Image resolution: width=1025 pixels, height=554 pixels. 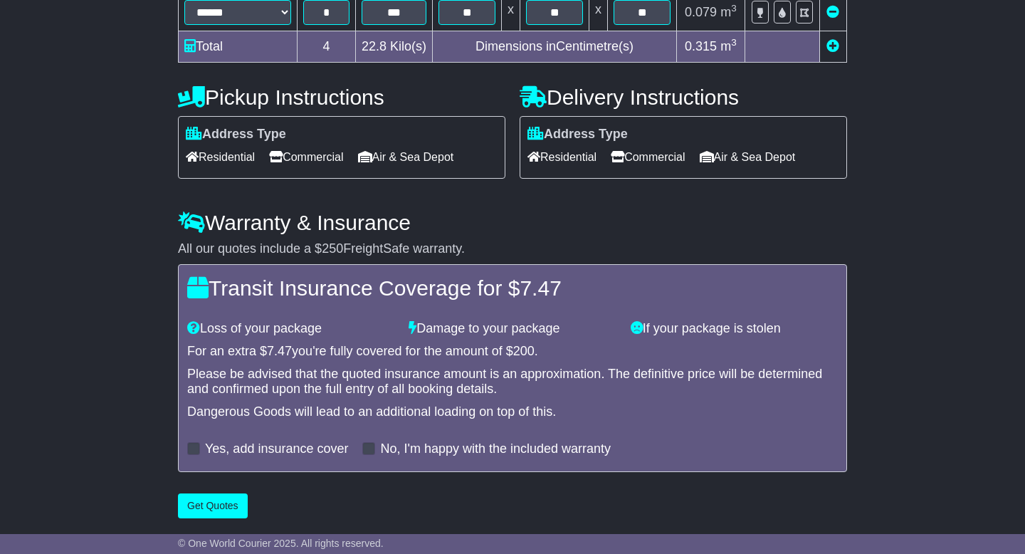 I want to click on a: Add new item, so click(x=833, y=46).